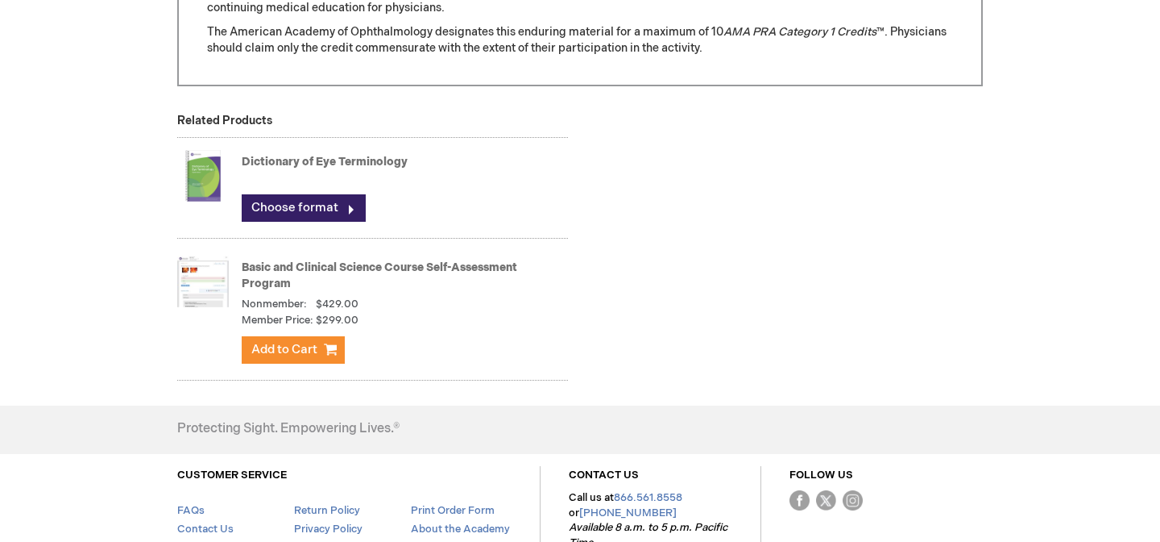 Image resolution: width=1160 pixels, height=542 pixels. Describe the element at coordinates (304, 208) in the screenshot. I see `a: Choose format` at that location.